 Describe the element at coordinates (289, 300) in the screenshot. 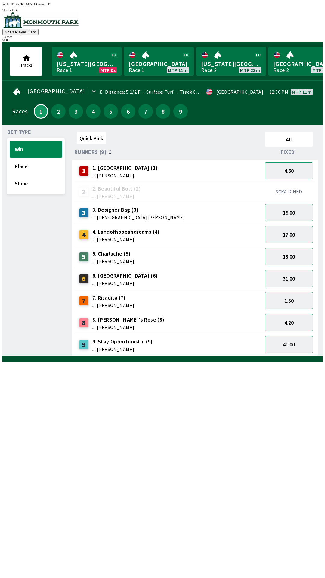

I see `span: 1.80` at that location.